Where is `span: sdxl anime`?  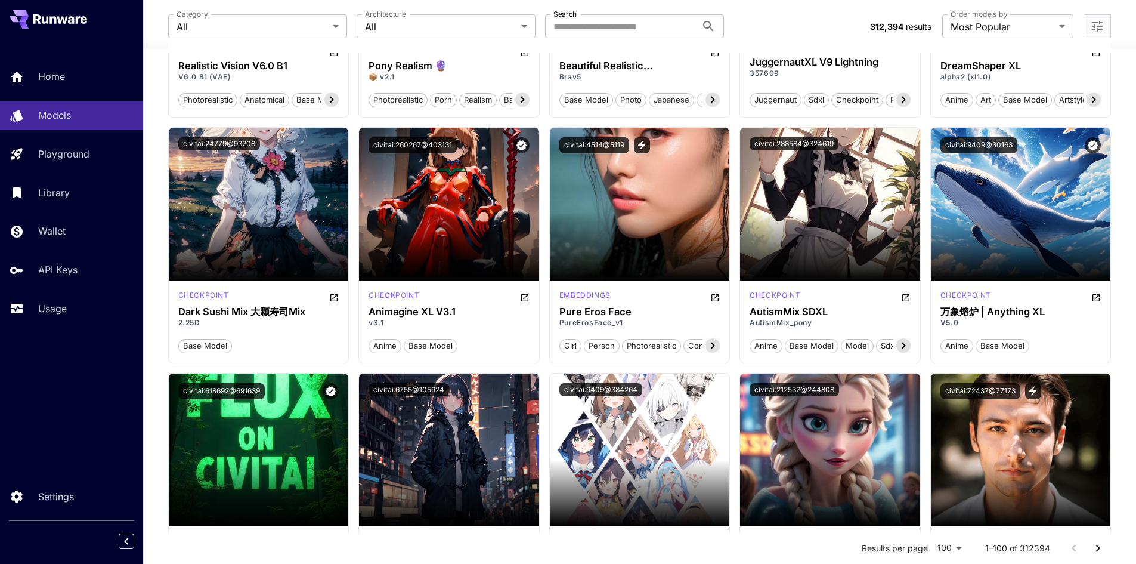 span: sdxl anime is located at coordinates (901, 346).